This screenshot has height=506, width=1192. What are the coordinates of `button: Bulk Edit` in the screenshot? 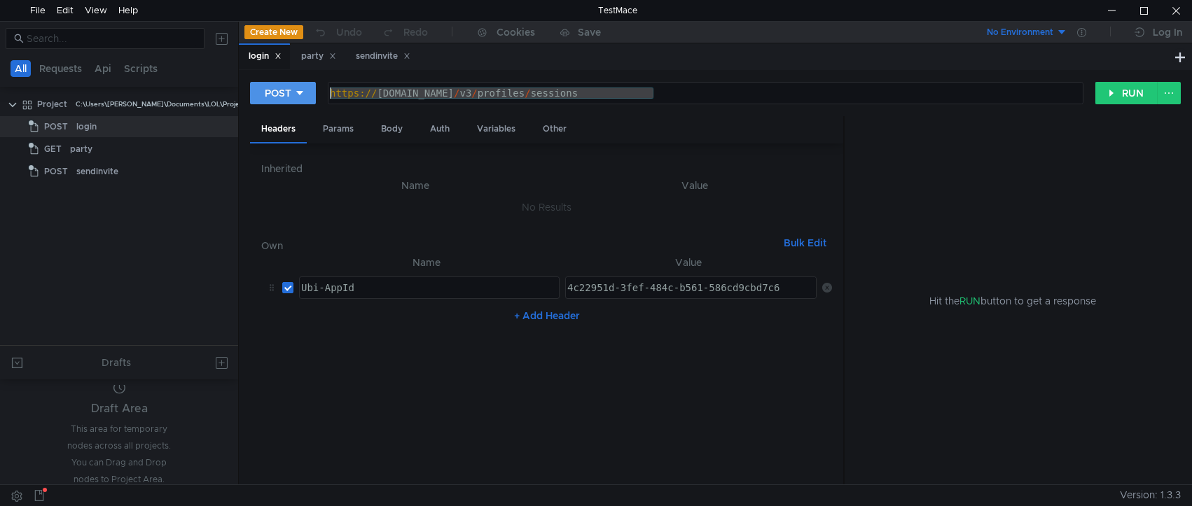 It's located at (805, 243).